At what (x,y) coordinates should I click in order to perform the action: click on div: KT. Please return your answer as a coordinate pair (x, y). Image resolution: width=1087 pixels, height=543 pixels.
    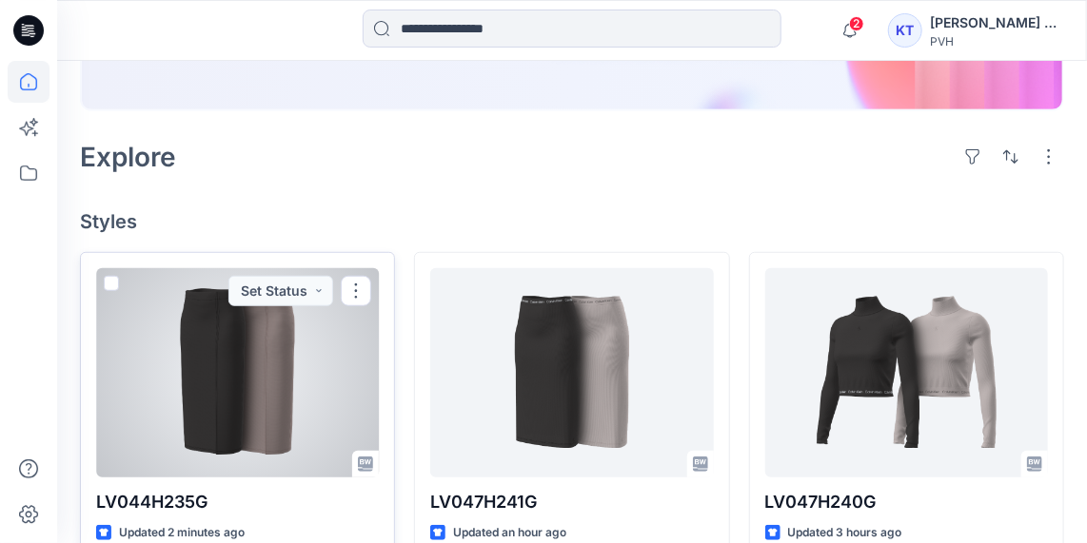
    Looking at the image, I should click on (905, 30).